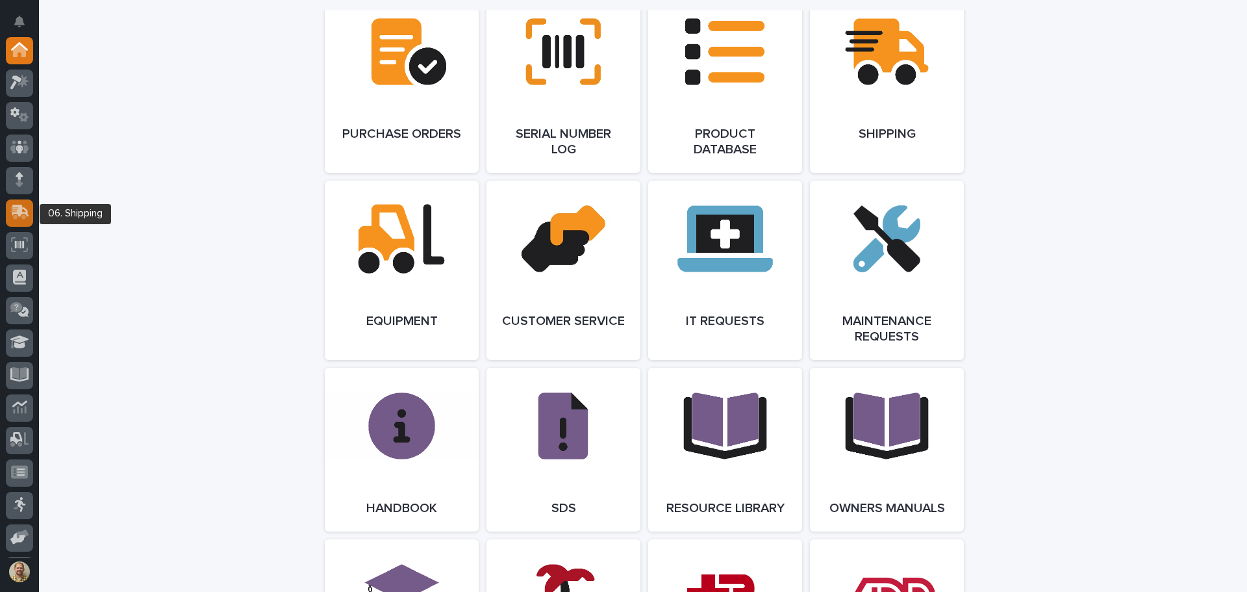  I want to click on a: Maintenance Requests, so click(887, 270).